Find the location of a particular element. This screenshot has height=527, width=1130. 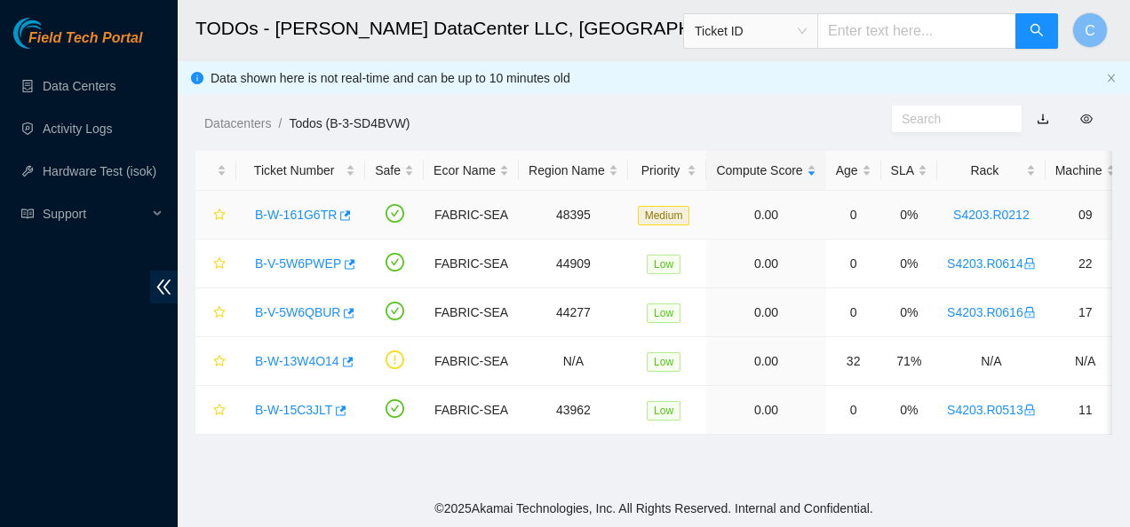

td: 17 is located at coordinates (1085, 313).